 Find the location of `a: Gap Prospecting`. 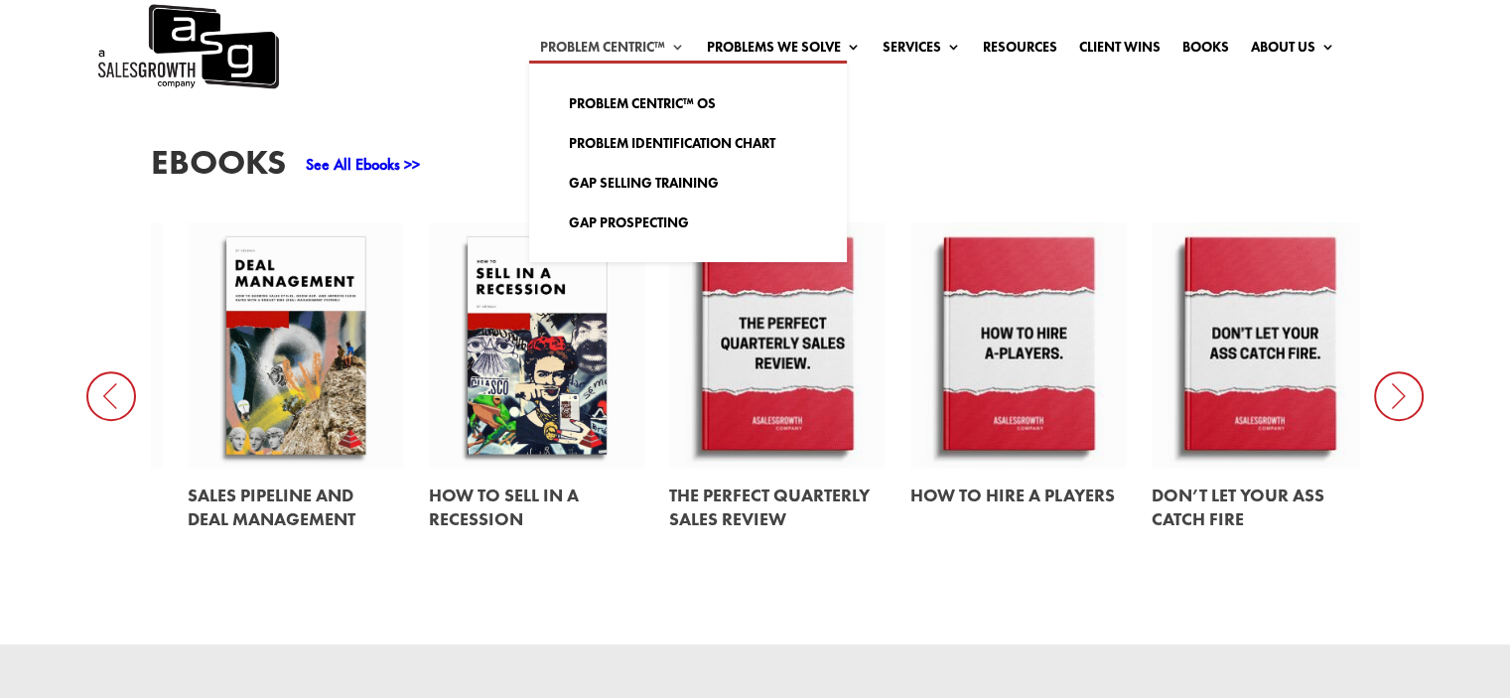

a: Gap Prospecting is located at coordinates (688, 222).